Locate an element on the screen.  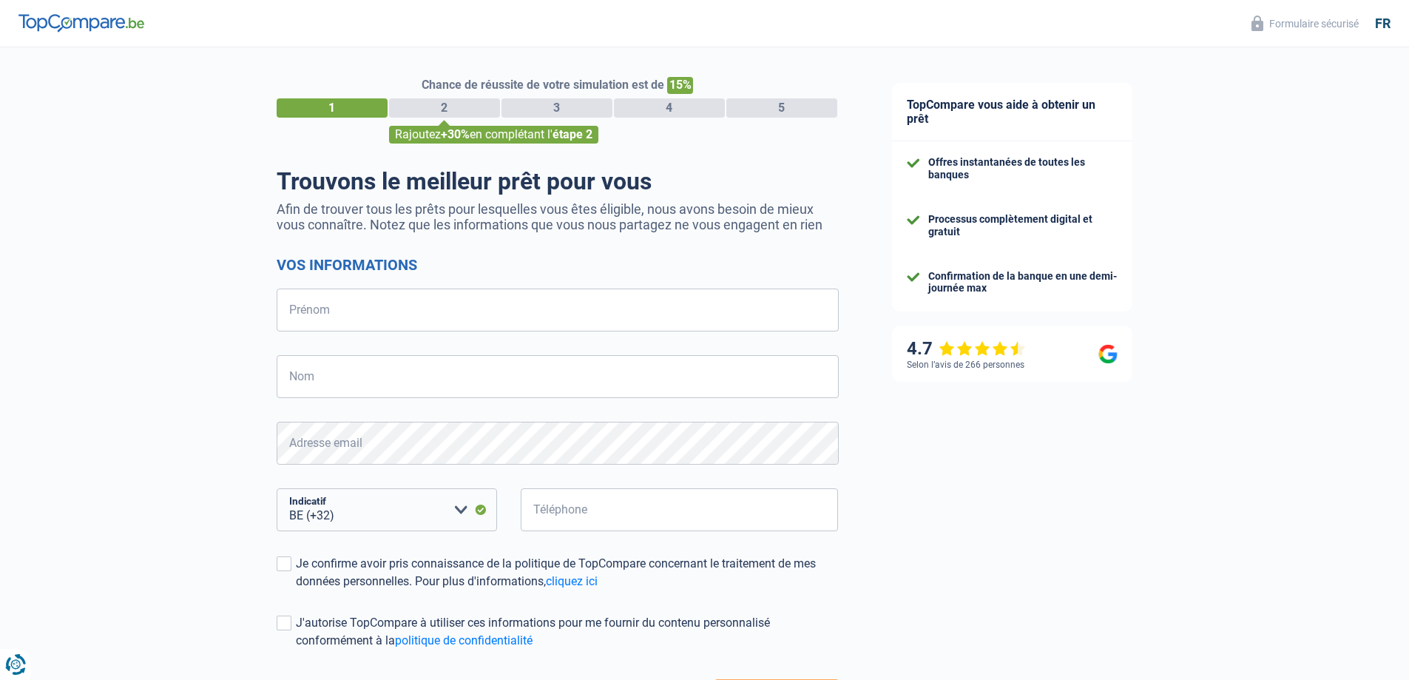
div: 1 is located at coordinates (332, 108).